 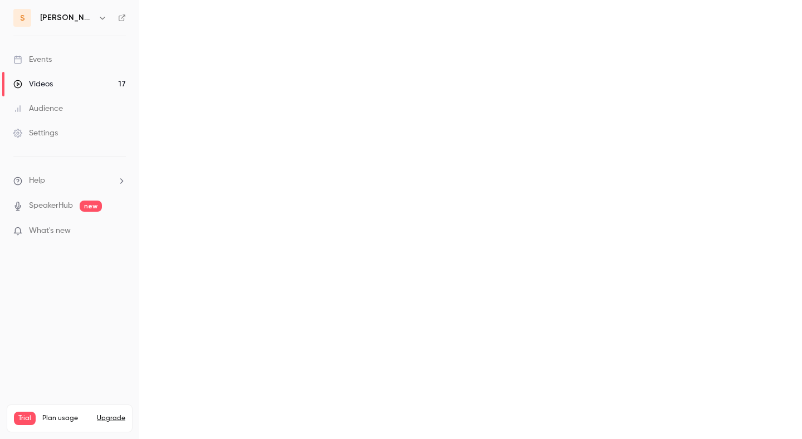 I want to click on button: Upgrade, so click(x=111, y=418).